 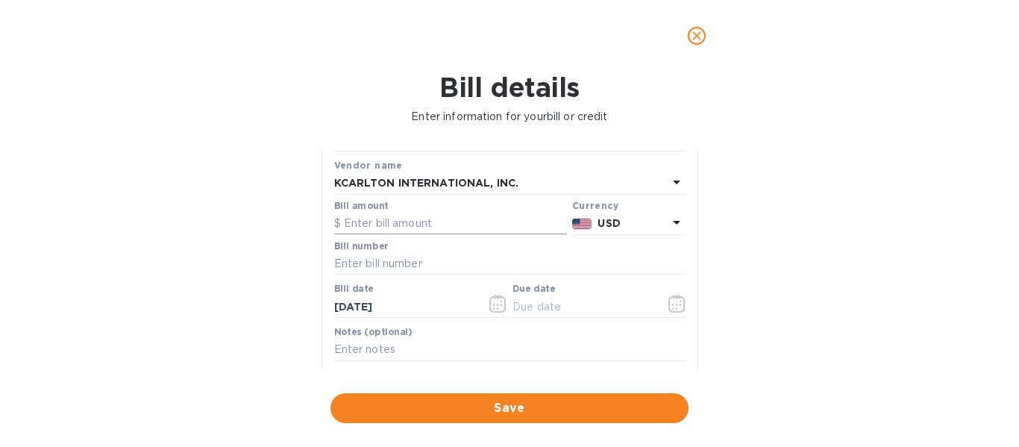 What do you see at coordinates (510, 350) in the screenshot?
I see `input: Enter notes` at bounding box center [510, 350].